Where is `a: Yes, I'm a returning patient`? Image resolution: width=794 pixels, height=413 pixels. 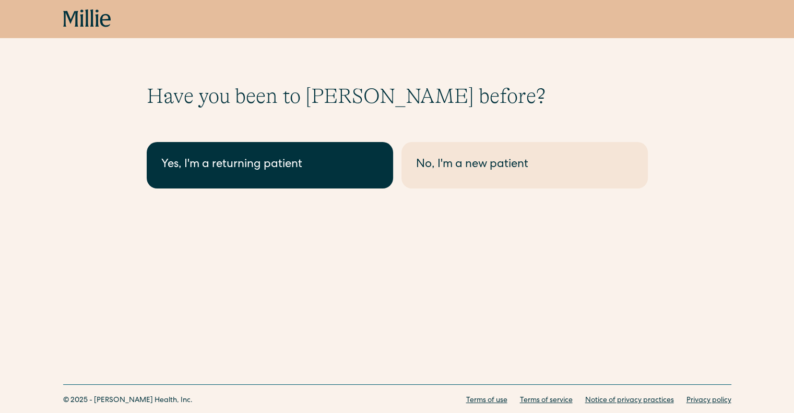 a: Yes, I'm a returning patient is located at coordinates (270, 165).